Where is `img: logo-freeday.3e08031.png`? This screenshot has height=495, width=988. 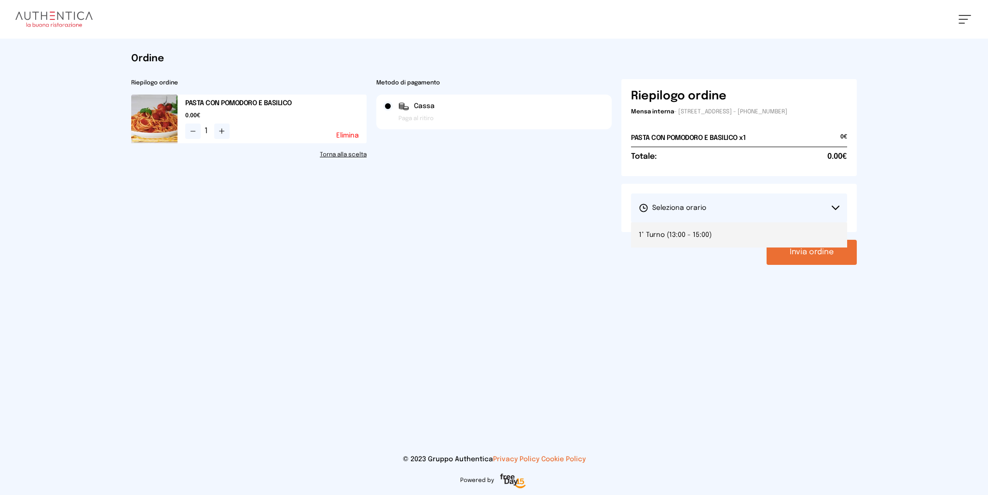 img: logo-freeday.3e08031.png is located at coordinates (513, 481).